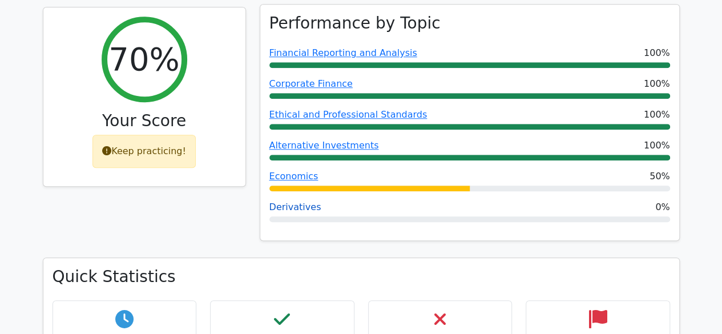  What do you see at coordinates (295, 207) in the screenshot?
I see `a: Derivatives` at bounding box center [295, 207].